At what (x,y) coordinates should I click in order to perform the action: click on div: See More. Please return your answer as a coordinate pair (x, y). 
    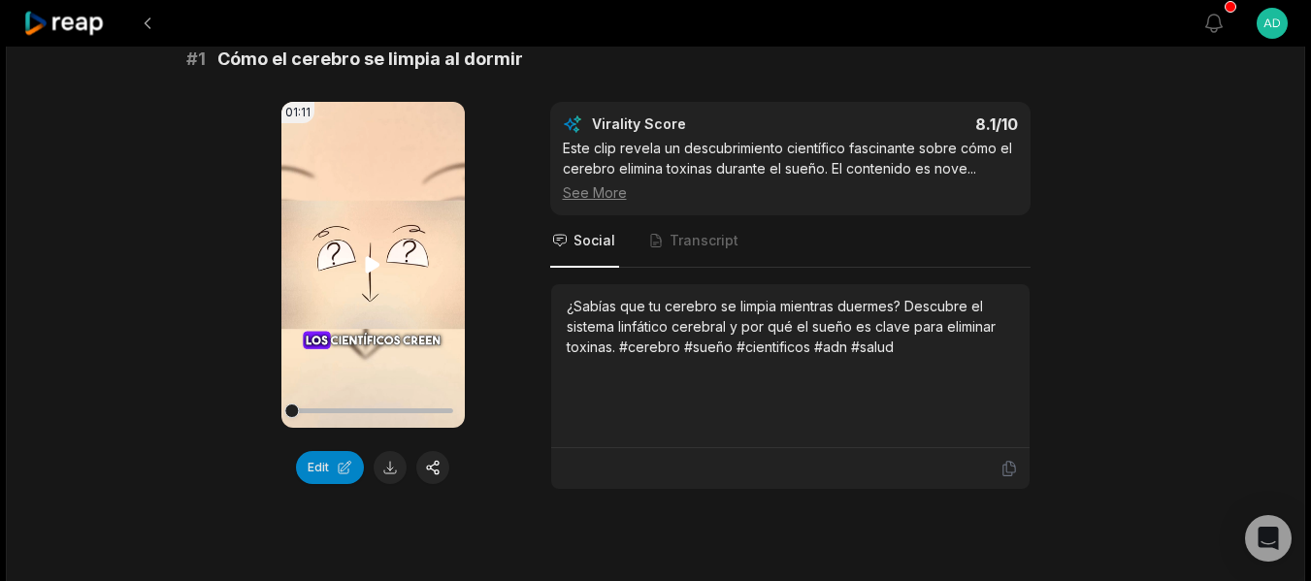
    Looking at the image, I should click on (790, 192).